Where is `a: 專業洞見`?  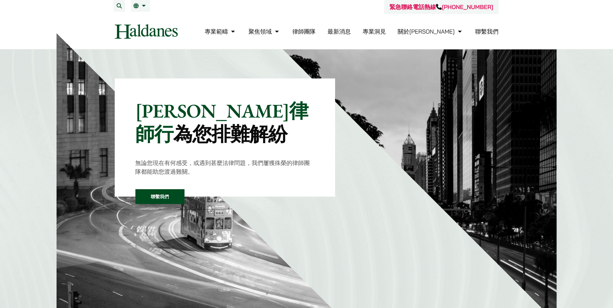
a: 專業洞見 is located at coordinates (374, 31).